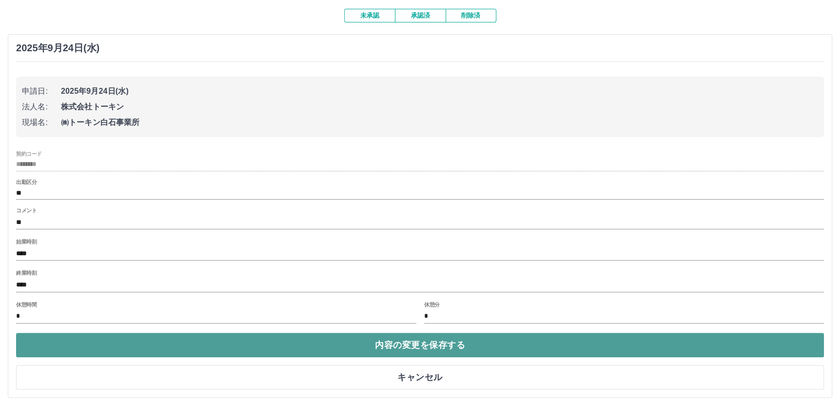 This screenshot has height=409, width=840. What do you see at coordinates (26, 304) in the screenshot?
I see `label: 休憩時間` at bounding box center [26, 304].